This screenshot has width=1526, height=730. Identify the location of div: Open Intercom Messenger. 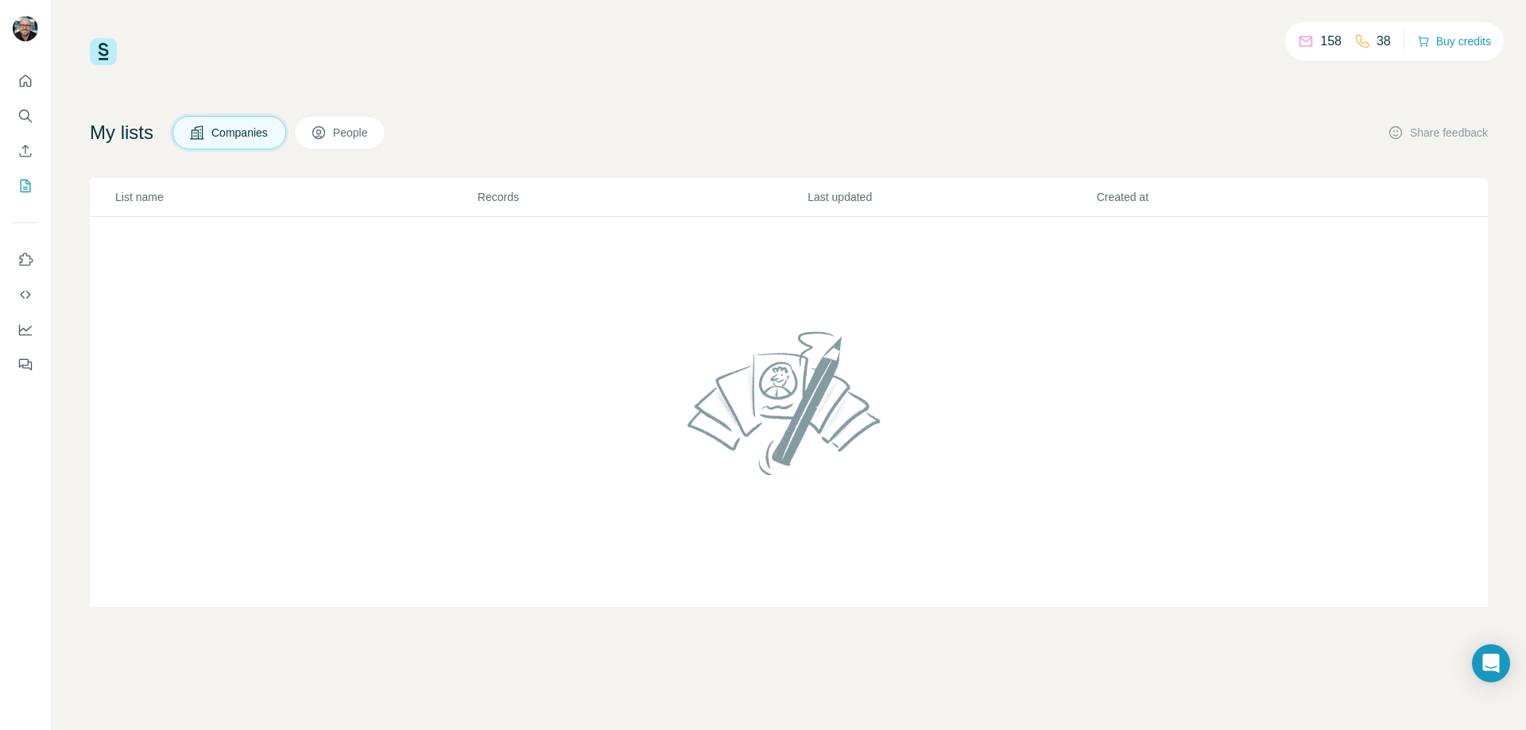
(1491, 663).